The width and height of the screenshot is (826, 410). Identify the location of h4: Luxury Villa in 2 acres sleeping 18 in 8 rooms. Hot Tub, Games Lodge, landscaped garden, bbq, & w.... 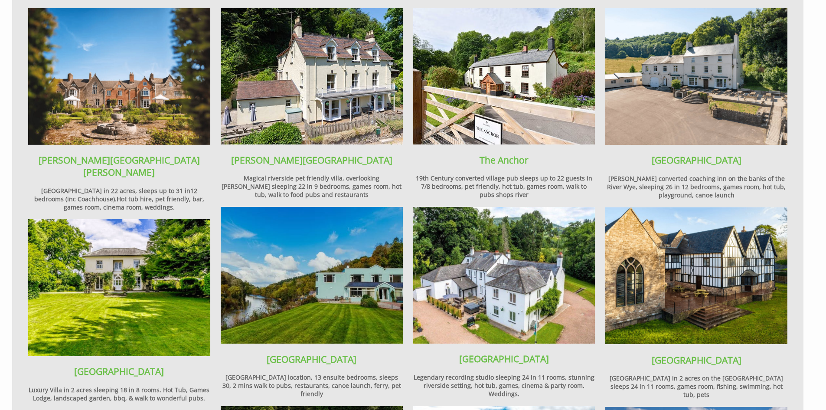
(119, 394).